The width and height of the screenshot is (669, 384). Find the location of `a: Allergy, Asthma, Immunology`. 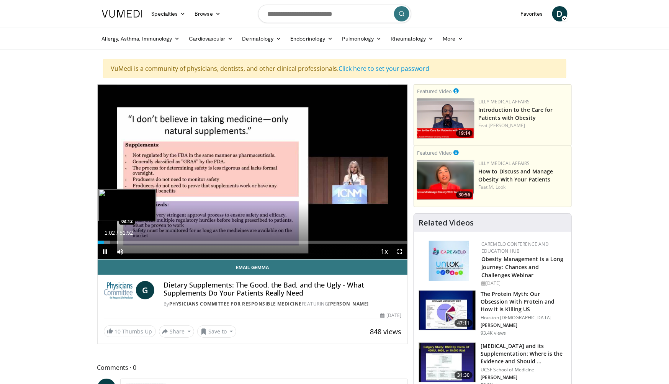

a: Allergy, Asthma, Immunology is located at coordinates (141, 39).